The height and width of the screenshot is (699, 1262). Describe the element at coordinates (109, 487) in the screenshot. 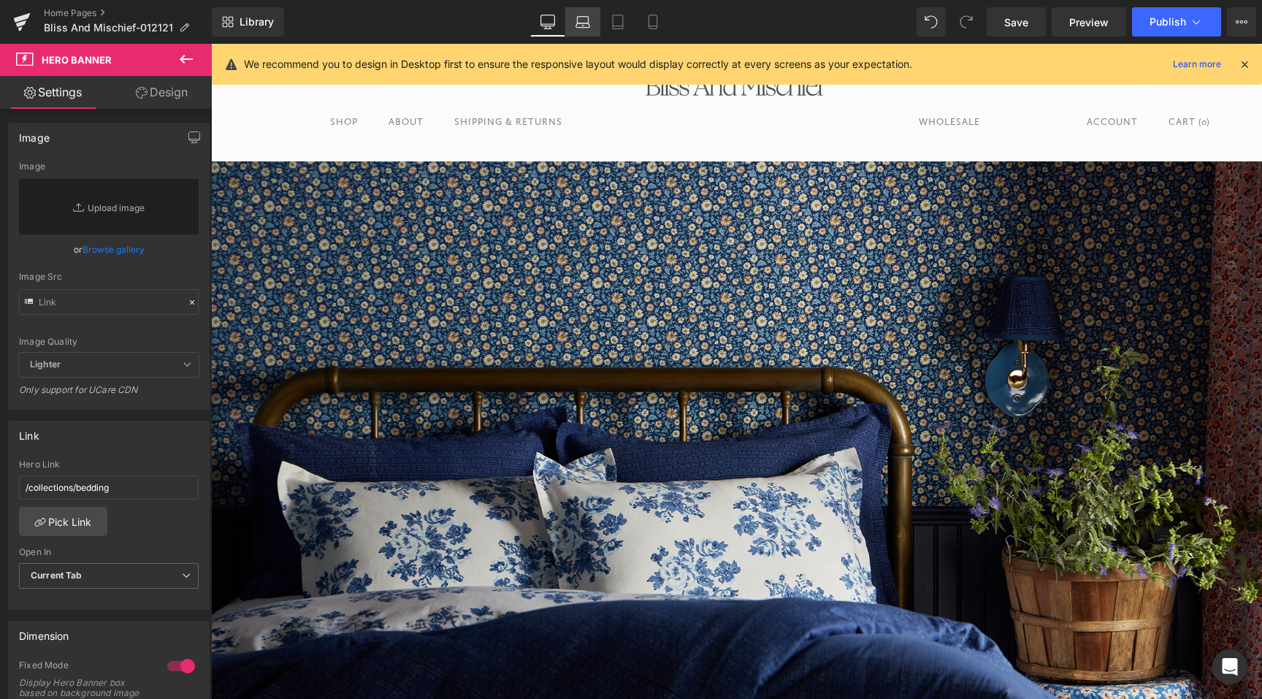

I see `input: https://your-shop.myshopify.com` at that location.